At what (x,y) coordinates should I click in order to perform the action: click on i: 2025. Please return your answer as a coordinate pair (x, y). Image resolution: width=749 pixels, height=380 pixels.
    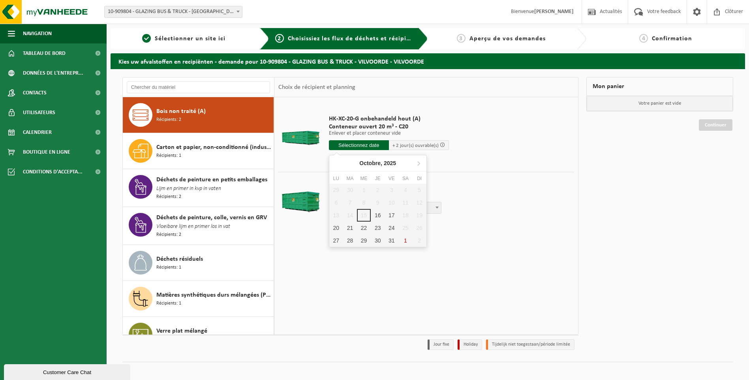
    Looking at the image, I should click on (390, 163).